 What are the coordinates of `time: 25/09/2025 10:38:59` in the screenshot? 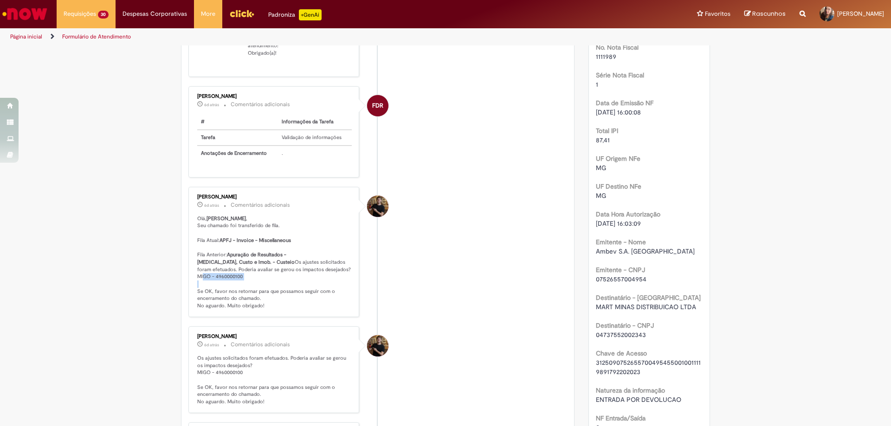 It's located at (212, 345).